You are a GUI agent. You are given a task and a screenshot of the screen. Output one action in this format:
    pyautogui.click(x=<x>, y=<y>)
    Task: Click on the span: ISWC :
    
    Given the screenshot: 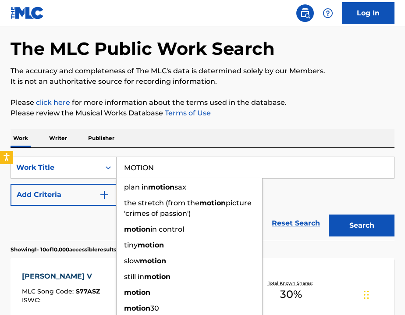 What is the action you would take?
    pyautogui.click(x=32, y=300)
    